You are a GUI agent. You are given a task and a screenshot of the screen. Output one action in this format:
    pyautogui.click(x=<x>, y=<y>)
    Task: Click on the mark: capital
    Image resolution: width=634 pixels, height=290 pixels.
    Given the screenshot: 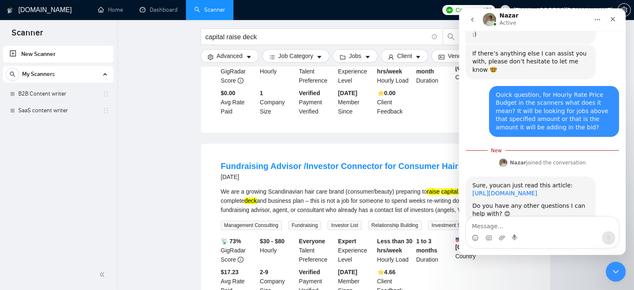 What is the action you would take?
    pyautogui.click(x=449, y=191)
    